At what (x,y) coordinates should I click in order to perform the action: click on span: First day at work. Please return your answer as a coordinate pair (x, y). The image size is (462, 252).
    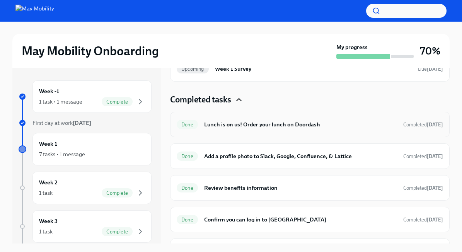
    Looking at the image, I should click on (62, 123).